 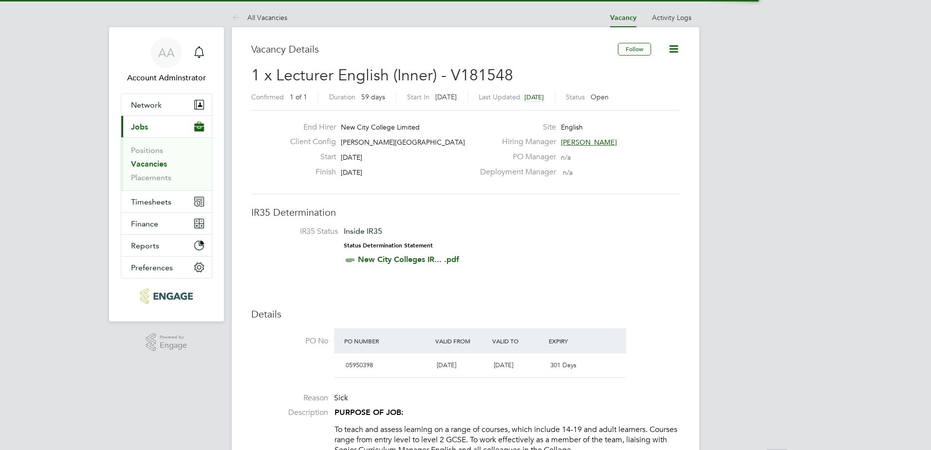 I want to click on button: Reports, so click(x=167, y=245).